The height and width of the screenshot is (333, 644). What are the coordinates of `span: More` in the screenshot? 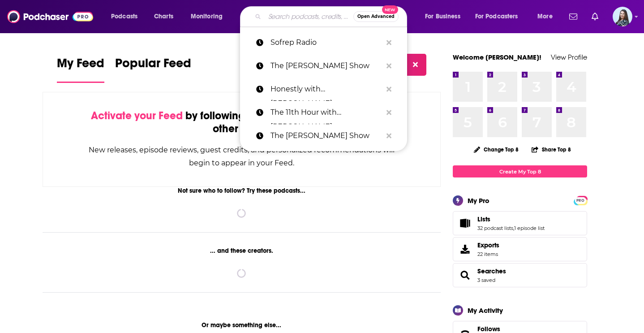 It's located at (545, 17).